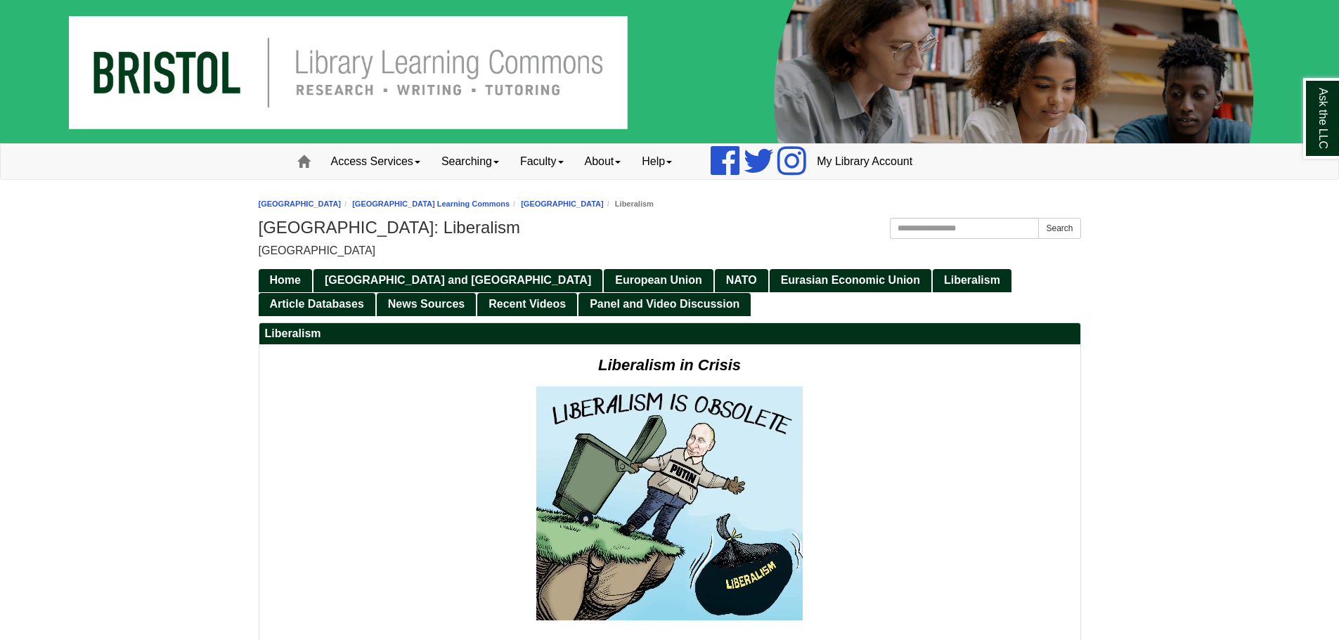  What do you see at coordinates (664, 304) in the screenshot?
I see `span: Panel and Video Discussion` at bounding box center [664, 304].